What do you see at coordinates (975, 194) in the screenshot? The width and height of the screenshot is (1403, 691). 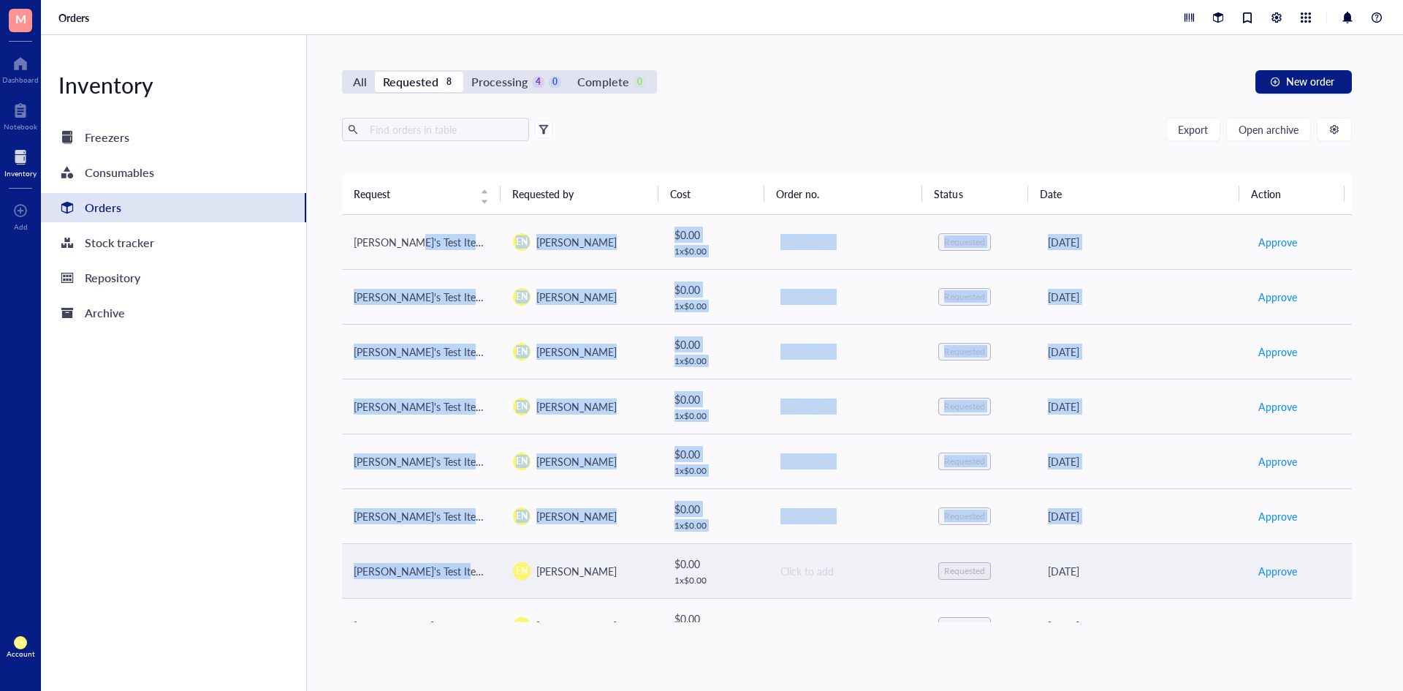 I see `th: Status` at bounding box center [975, 194].